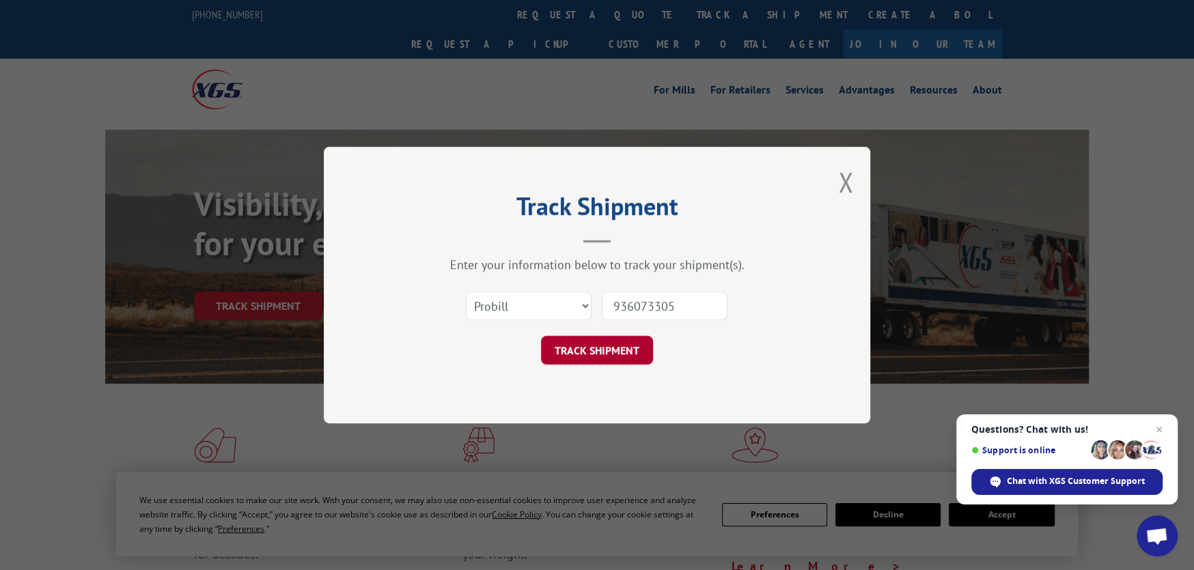  I want to click on button: TRACK SHIPMENT, so click(597, 350).